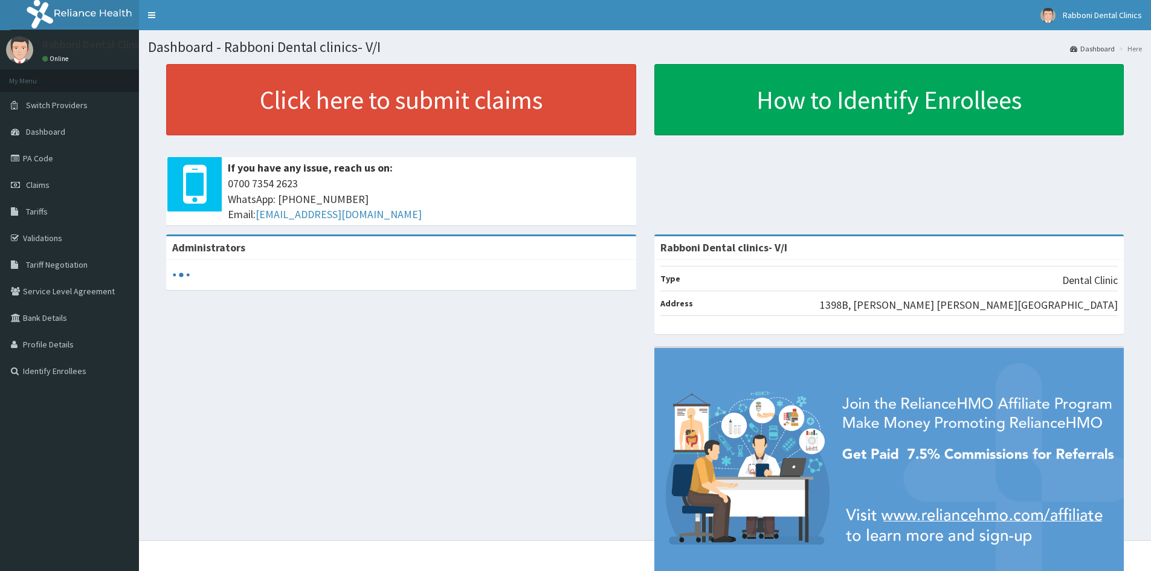 The image size is (1151, 571). I want to click on b: If you have any issue, reach us on:, so click(310, 167).